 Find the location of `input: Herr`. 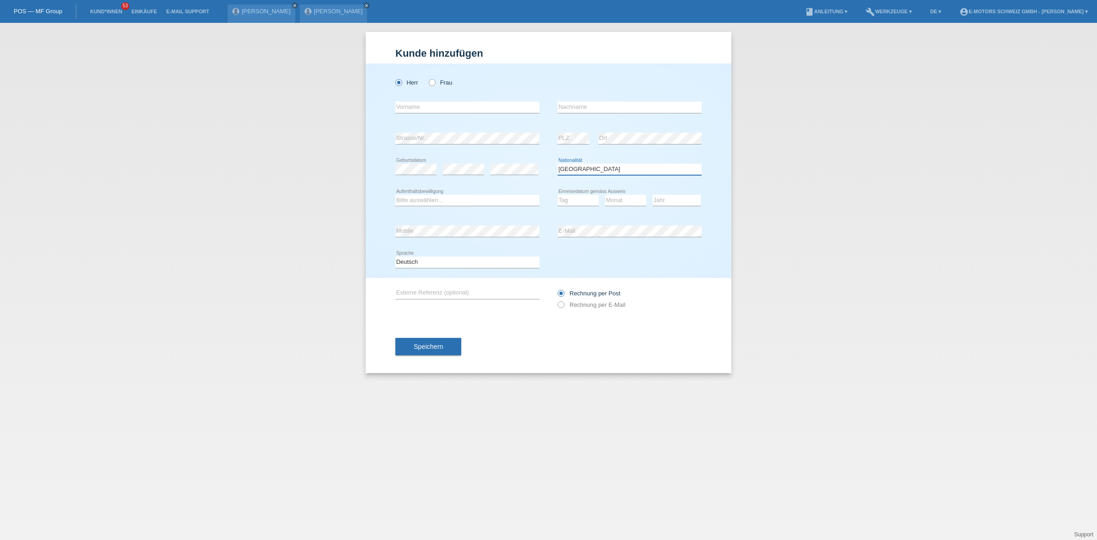

input: Herr is located at coordinates (398, 82).